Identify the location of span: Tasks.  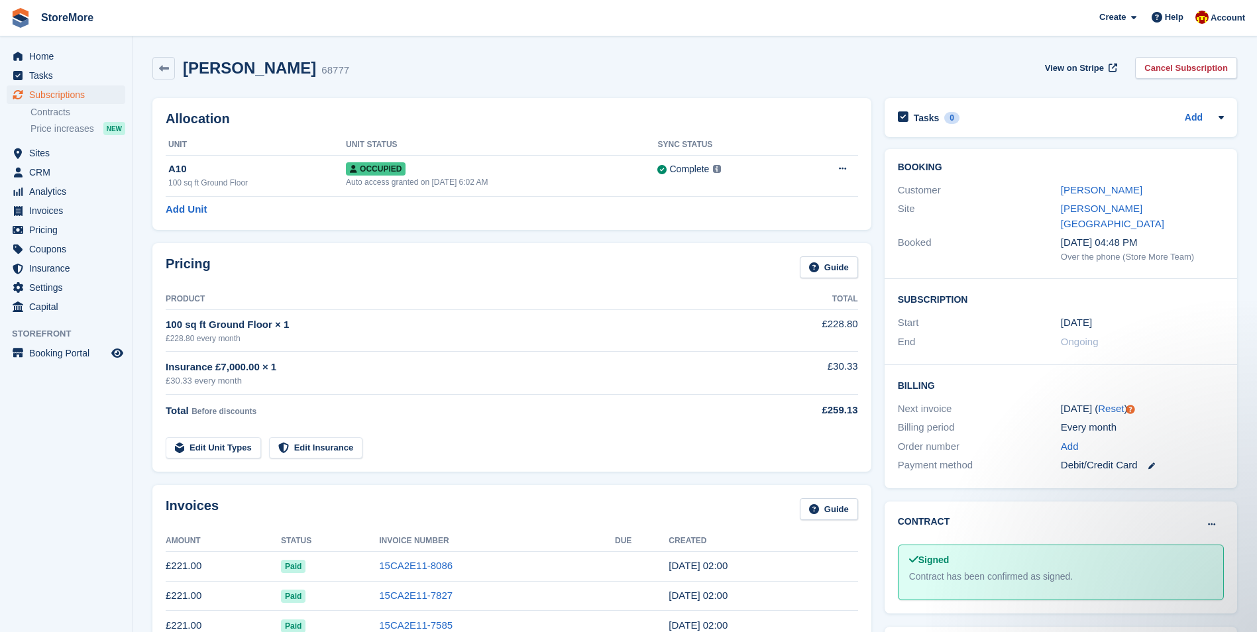
(69, 76).